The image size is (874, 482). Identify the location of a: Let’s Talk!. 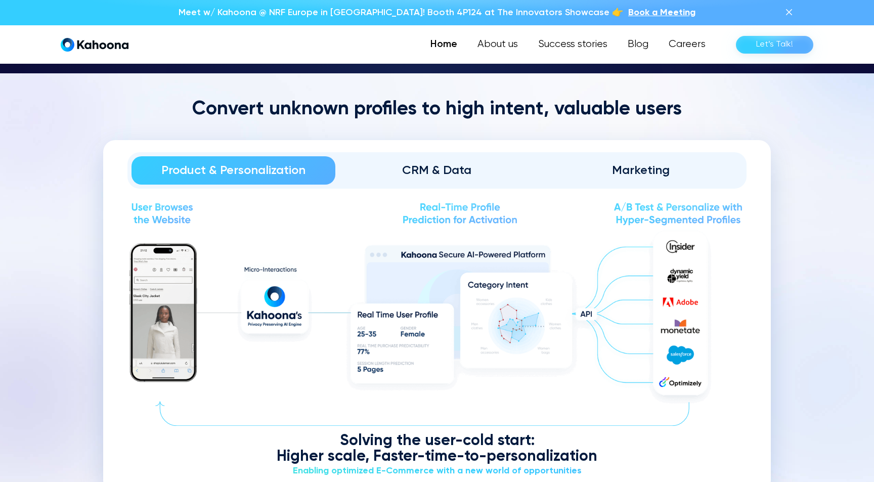
(774, 44).